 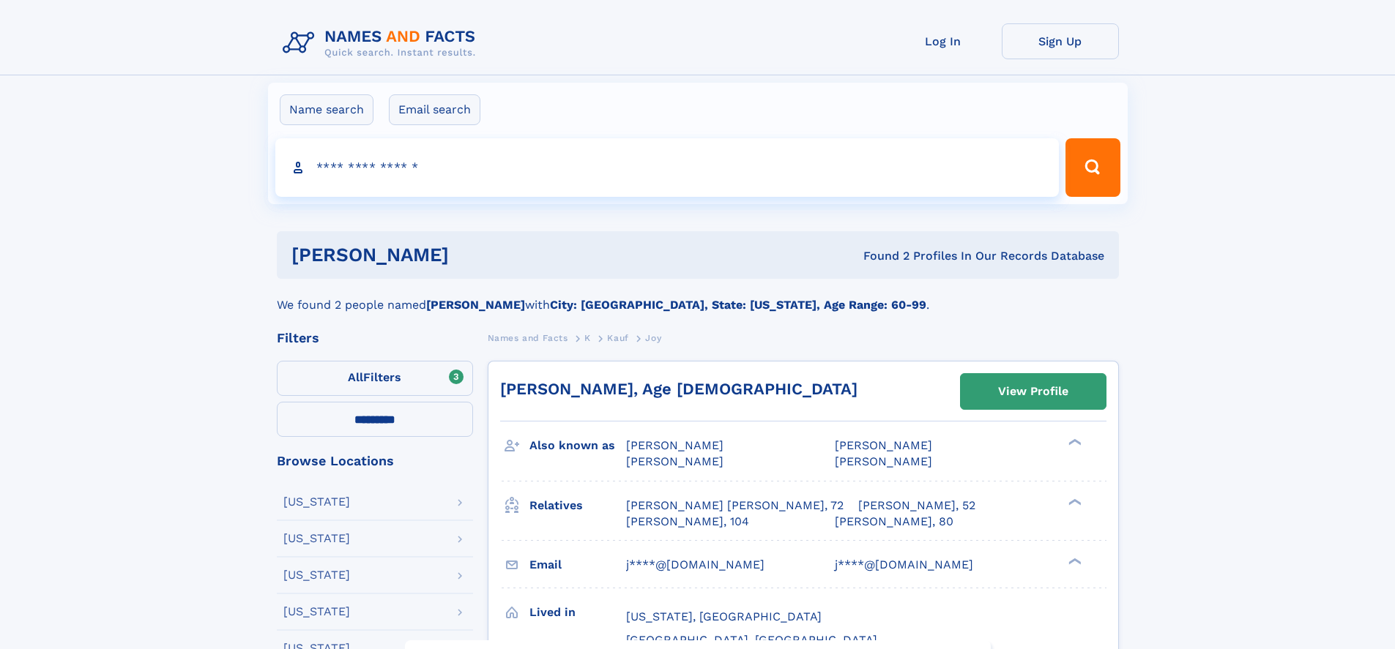 I want to click on div: Browse Locations, so click(x=375, y=461).